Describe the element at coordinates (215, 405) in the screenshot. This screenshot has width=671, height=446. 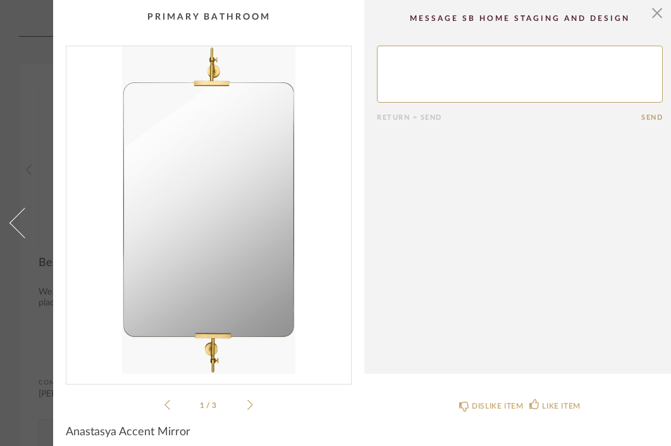
I see `span: 3` at that location.